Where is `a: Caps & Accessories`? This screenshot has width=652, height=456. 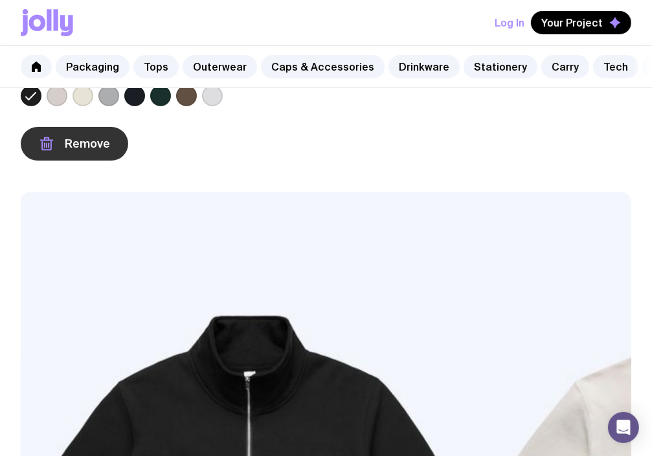 a: Caps & Accessories is located at coordinates (322, 67).